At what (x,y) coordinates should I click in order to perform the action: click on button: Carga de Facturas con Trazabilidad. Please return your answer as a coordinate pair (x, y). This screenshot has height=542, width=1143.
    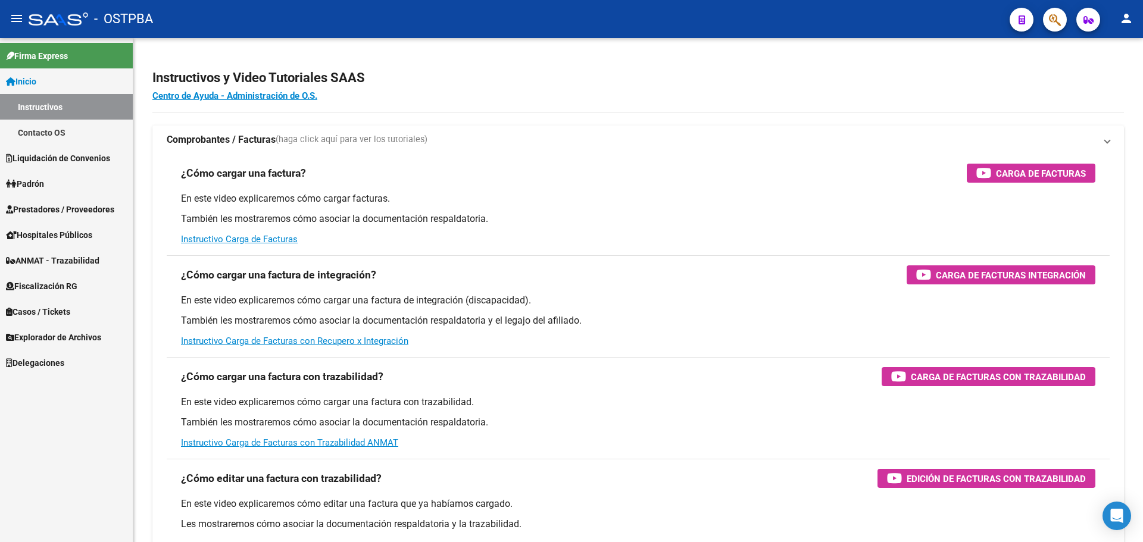
    Looking at the image, I should click on (989, 377).